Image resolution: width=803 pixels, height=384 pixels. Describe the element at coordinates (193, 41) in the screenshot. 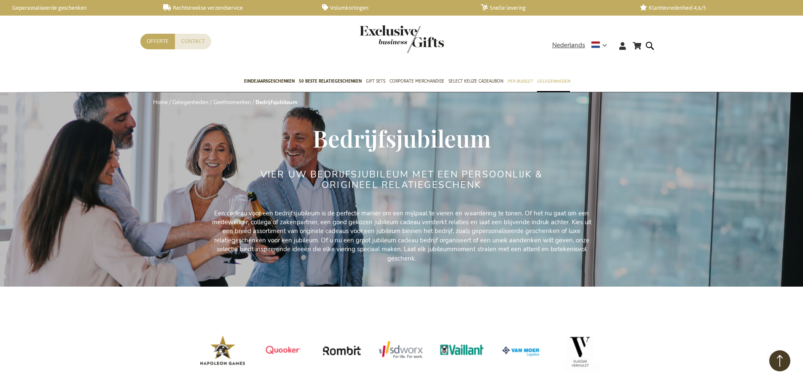

I see `a: Contact` at that location.